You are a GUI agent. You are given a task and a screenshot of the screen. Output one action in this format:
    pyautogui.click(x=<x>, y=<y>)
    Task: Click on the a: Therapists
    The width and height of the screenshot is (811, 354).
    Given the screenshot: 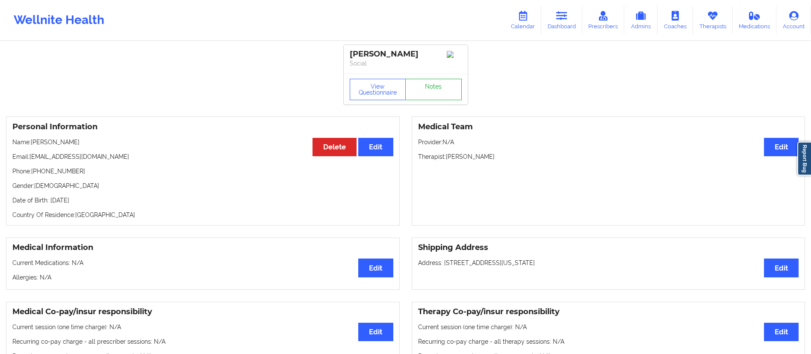 What is the action you would take?
    pyautogui.click(x=713, y=20)
    